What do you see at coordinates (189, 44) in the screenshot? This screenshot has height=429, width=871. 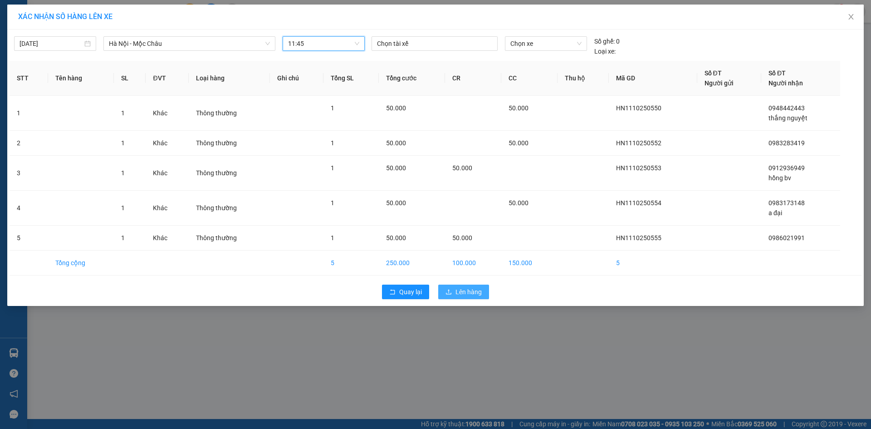 I see `span: Hà Nội - Mộc Châu` at bounding box center [189, 44].